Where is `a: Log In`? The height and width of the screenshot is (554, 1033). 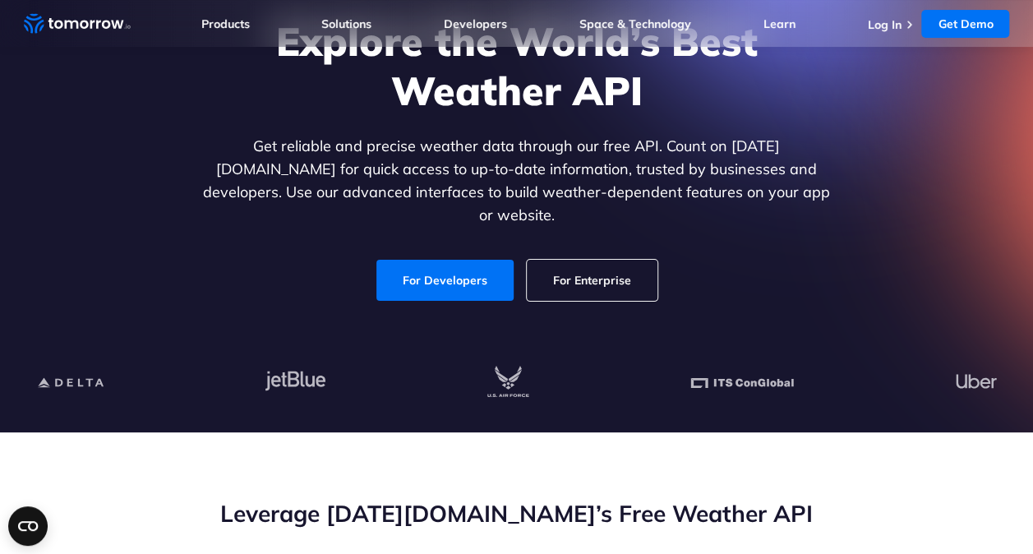 a: Log In is located at coordinates (883, 25).